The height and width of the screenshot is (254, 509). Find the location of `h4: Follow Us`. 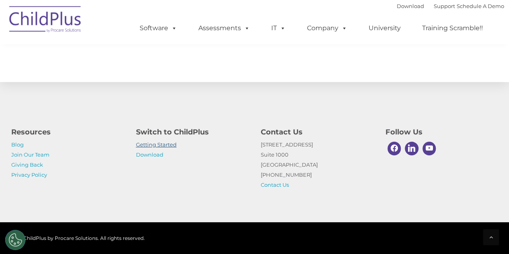

h4: Follow Us is located at coordinates (441, 132).